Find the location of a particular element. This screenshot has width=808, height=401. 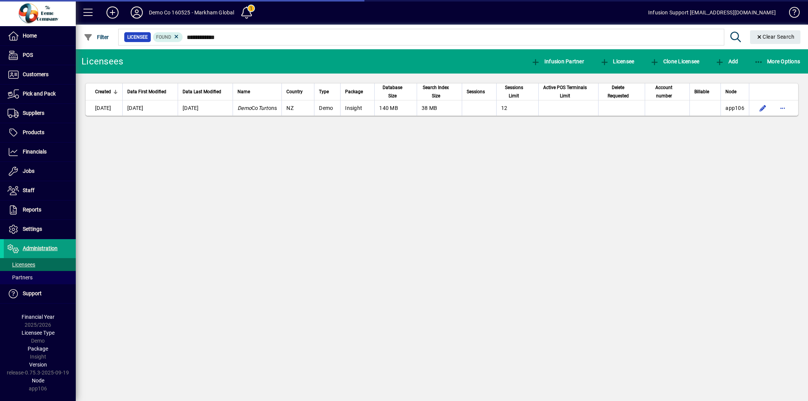

td: 38 MB is located at coordinates (439, 108).